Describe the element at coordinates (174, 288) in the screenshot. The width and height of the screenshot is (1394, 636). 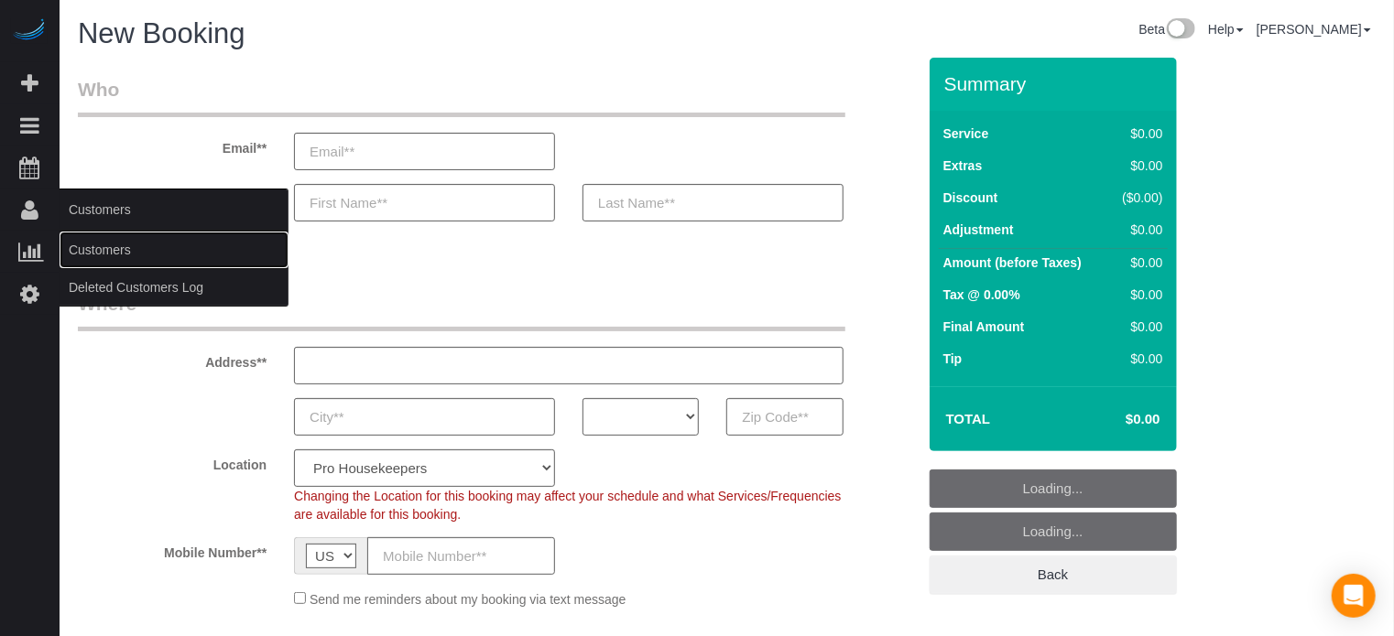
I see `a: Deleted Customers Log` at that location.